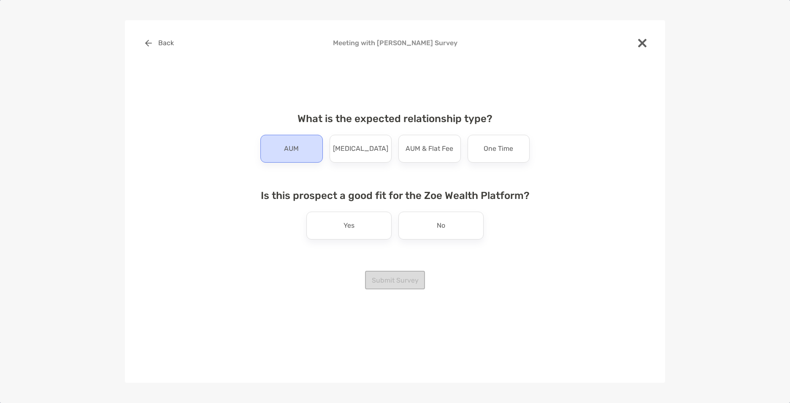 Image resolution: width=790 pixels, height=403 pixels. What do you see at coordinates (395, 195) in the screenshot?
I see `h4: Is this prospect a good fit for the Zoe Wealth Platform?` at bounding box center [395, 195].